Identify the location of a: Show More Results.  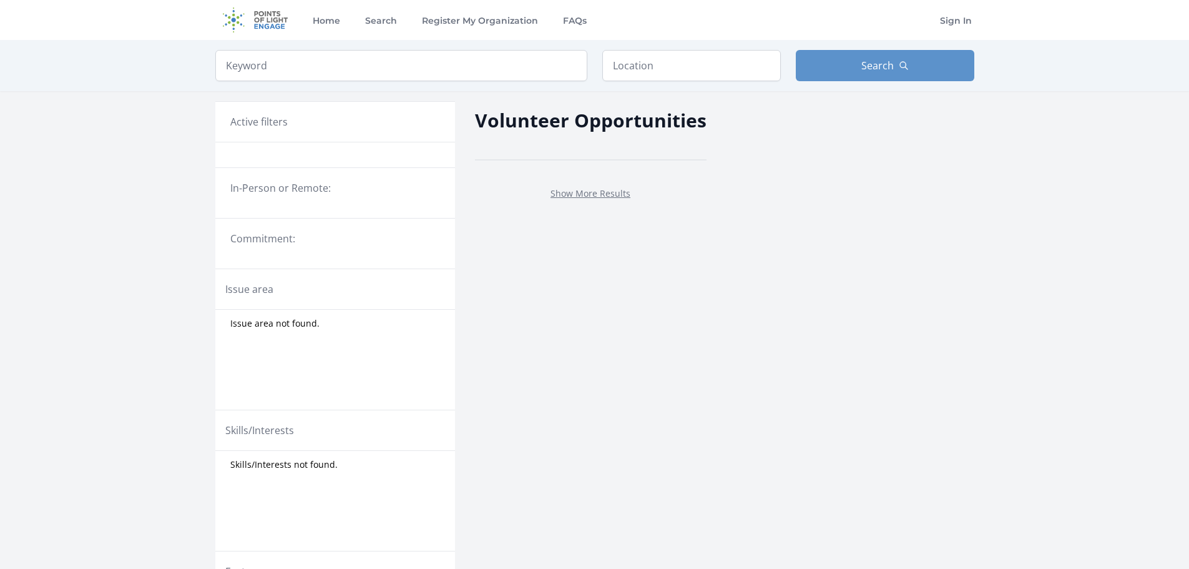
(591, 193).